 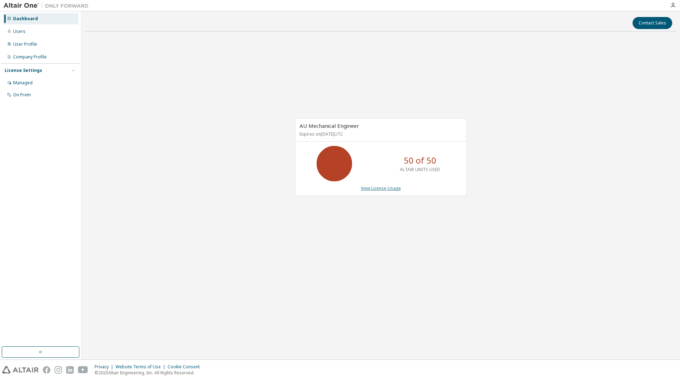 I want to click on div: Cookie Consent, so click(x=186, y=367).